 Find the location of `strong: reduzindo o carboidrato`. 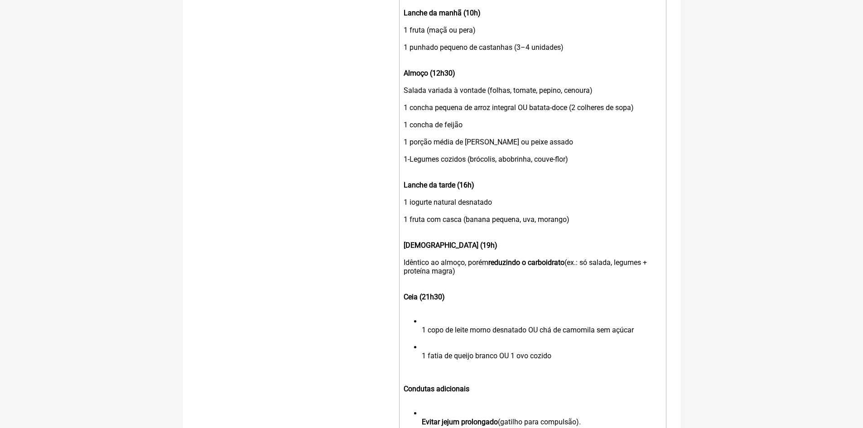

strong: reduzindo o carboidrato is located at coordinates (526, 262).